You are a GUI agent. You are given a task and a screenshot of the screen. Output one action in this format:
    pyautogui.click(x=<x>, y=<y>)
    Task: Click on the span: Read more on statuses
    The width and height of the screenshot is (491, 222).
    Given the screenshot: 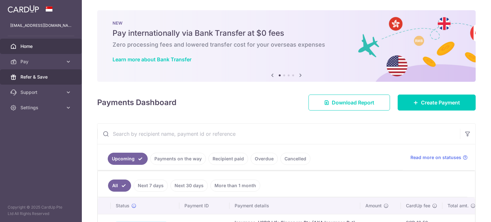 What is the action you would take?
    pyautogui.click(x=436, y=158)
    